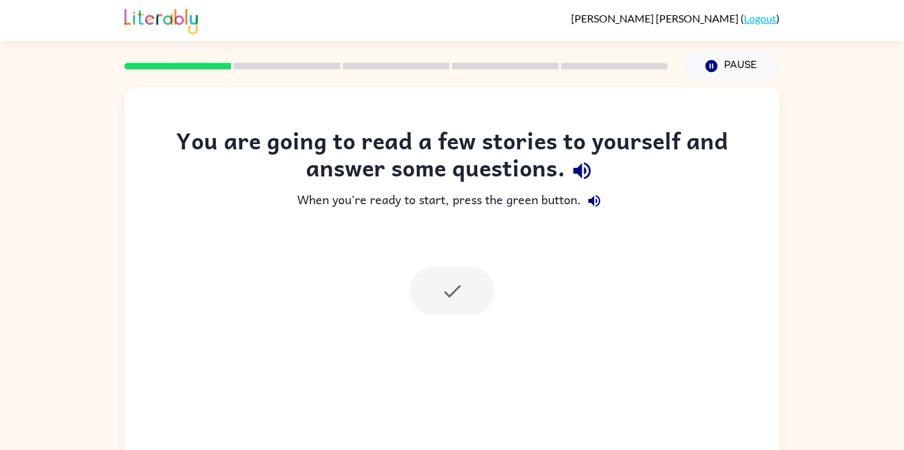 The width and height of the screenshot is (904, 450). Describe the element at coordinates (731, 66) in the screenshot. I see `button: Pause` at that location.